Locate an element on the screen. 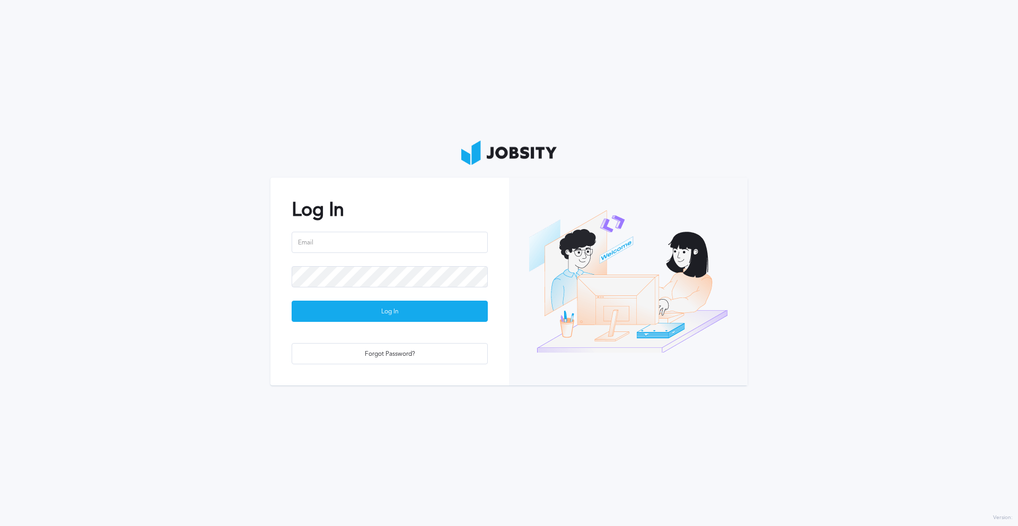 The image size is (1018, 526). h2: Log In is located at coordinates (390, 209).